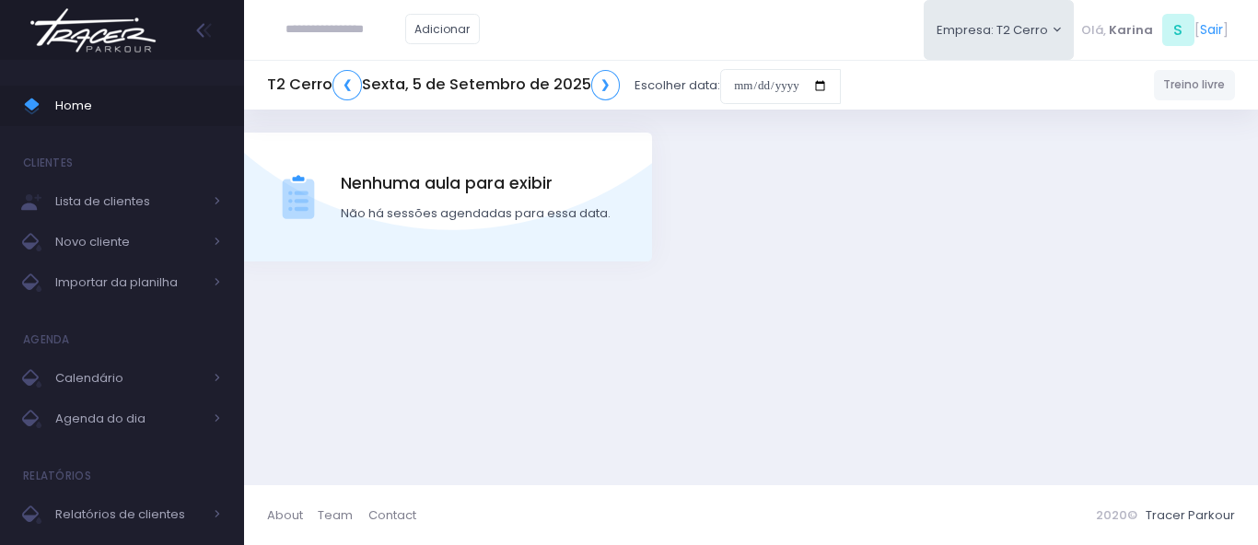 This screenshot has width=1258, height=545. I want to click on div: Escolher data:, so click(554, 86).